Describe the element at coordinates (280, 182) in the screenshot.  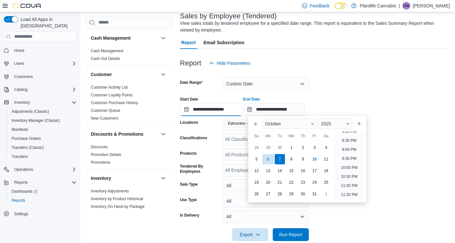
I see `div: day-21` at that location.